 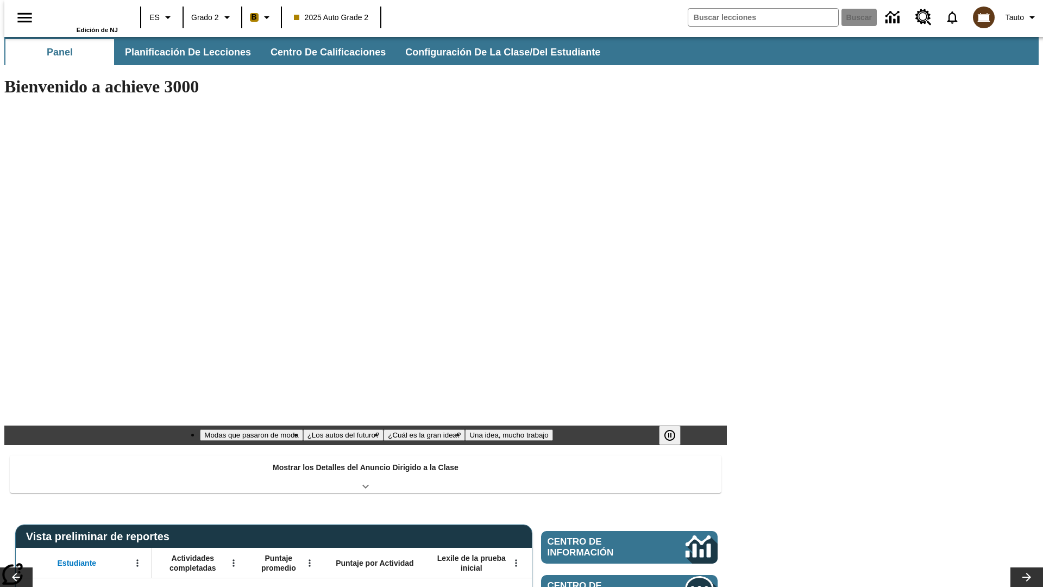 What do you see at coordinates (331, 17) in the screenshot?
I see `span: 2025 Auto Grade 2` at bounding box center [331, 17].